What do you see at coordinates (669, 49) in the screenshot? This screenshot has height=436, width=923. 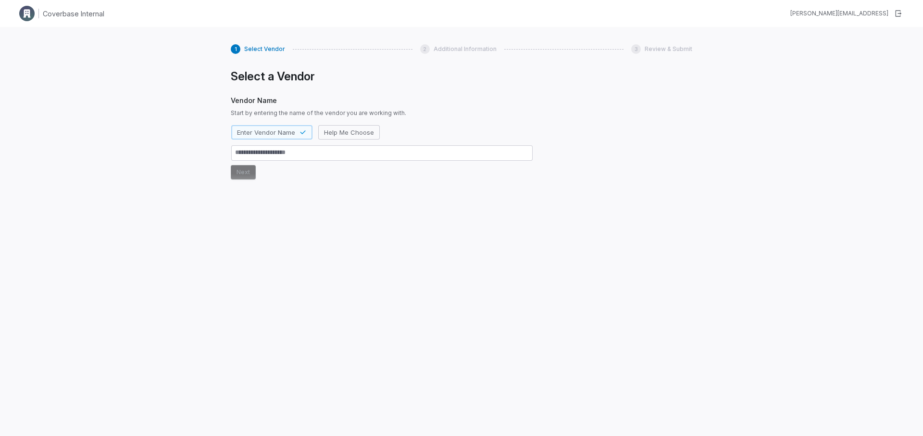 I see `span: Review & Submit` at bounding box center [669, 49].